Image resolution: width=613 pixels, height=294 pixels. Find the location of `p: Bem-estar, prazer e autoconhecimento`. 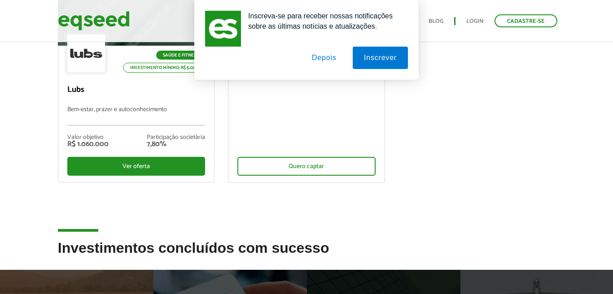

p: Bem-estar, prazer e autoconhecimento is located at coordinates (136, 116).